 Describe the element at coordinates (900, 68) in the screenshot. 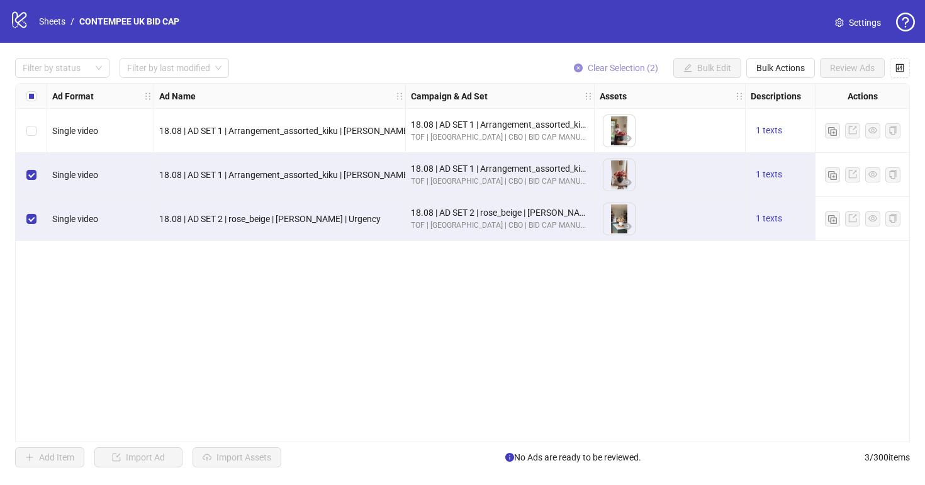

I see `button: Configure table settings` at that location.